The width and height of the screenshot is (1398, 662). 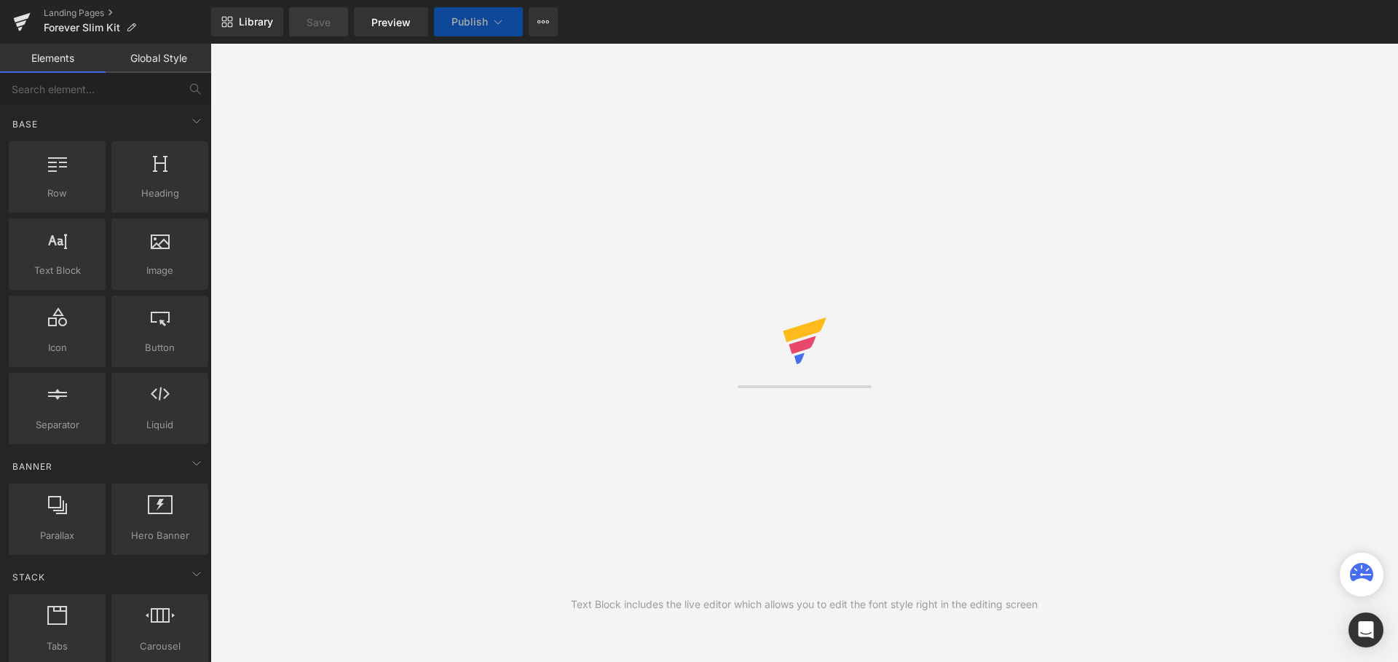 I want to click on span: Text Block, so click(x=57, y=270).